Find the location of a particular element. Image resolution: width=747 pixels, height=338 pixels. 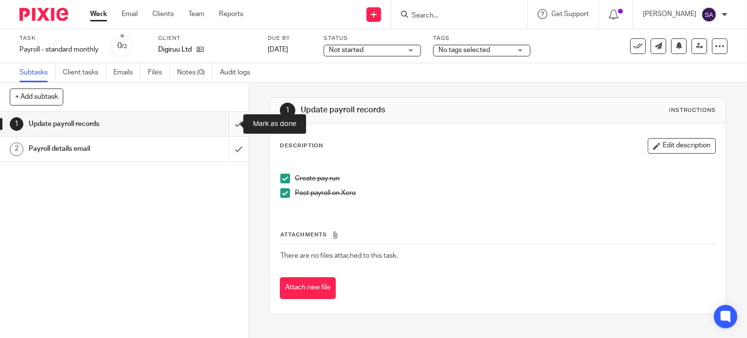

span: Get Support is located at coordinates (570, 14).